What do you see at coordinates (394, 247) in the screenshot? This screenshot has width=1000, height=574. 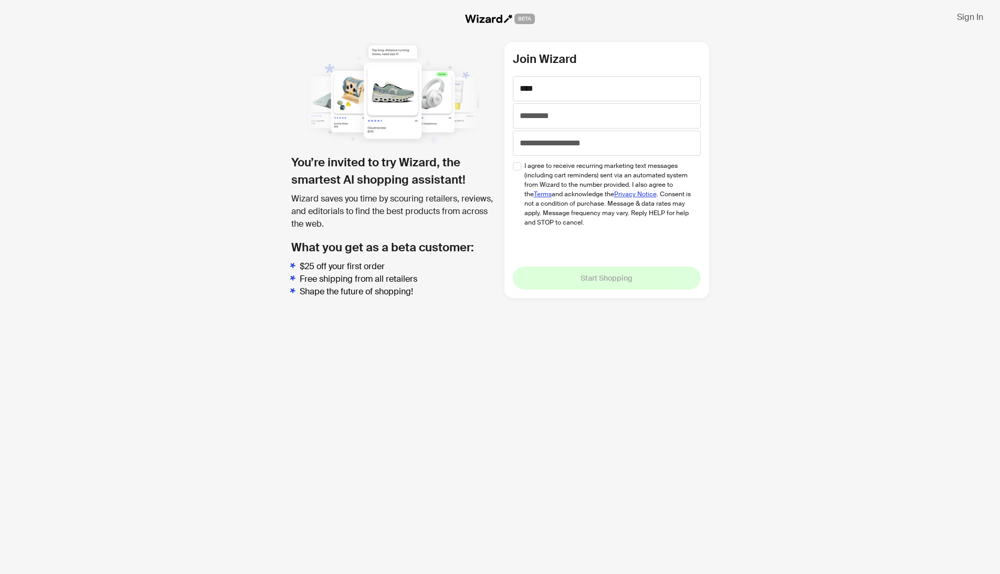 I see `h2: What you get as a beta customer:` at bounding box center [394, 247].